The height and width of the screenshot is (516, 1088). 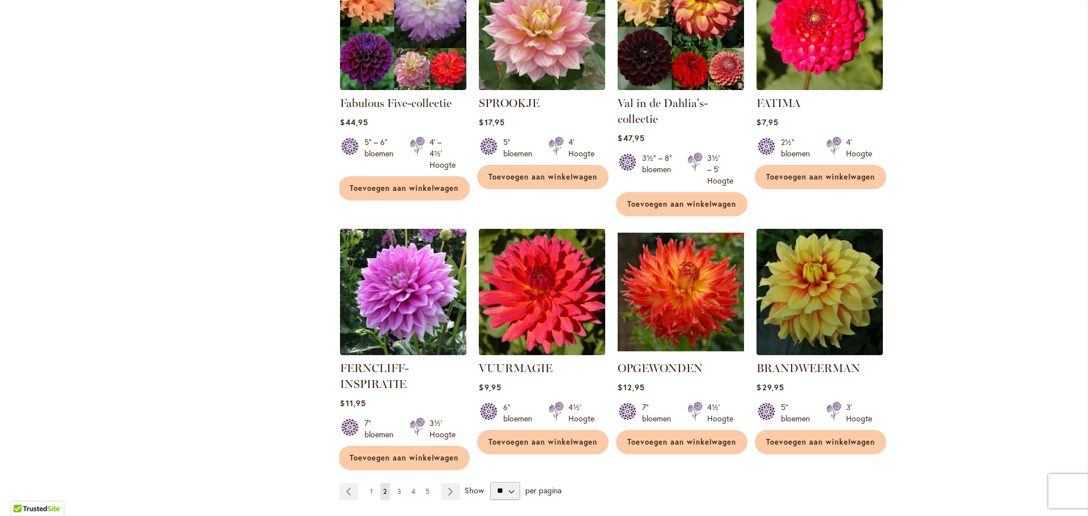 What do you see at coordinates (517, 412) in the screenshot?
I see `font: 6" bloemen` at bounding box center [517, 412].